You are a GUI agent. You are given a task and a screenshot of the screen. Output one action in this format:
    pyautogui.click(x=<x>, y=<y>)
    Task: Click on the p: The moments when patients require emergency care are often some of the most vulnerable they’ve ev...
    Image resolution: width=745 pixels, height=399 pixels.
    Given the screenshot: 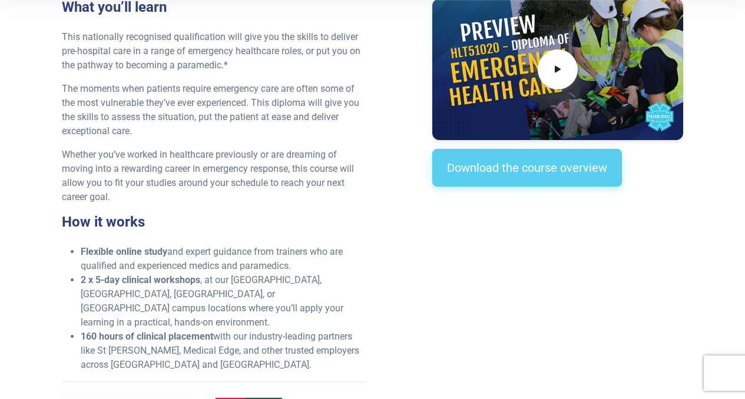 What is the action you would take?
    pyautogui.click(x=213, y=110)
    